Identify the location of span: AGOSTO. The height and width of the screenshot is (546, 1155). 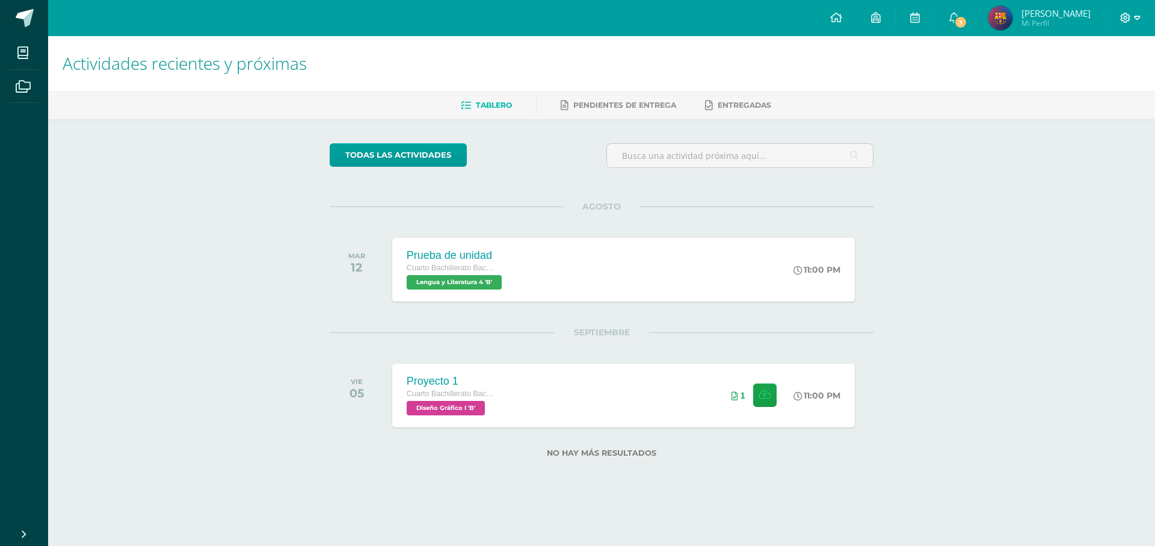
(602, 206).